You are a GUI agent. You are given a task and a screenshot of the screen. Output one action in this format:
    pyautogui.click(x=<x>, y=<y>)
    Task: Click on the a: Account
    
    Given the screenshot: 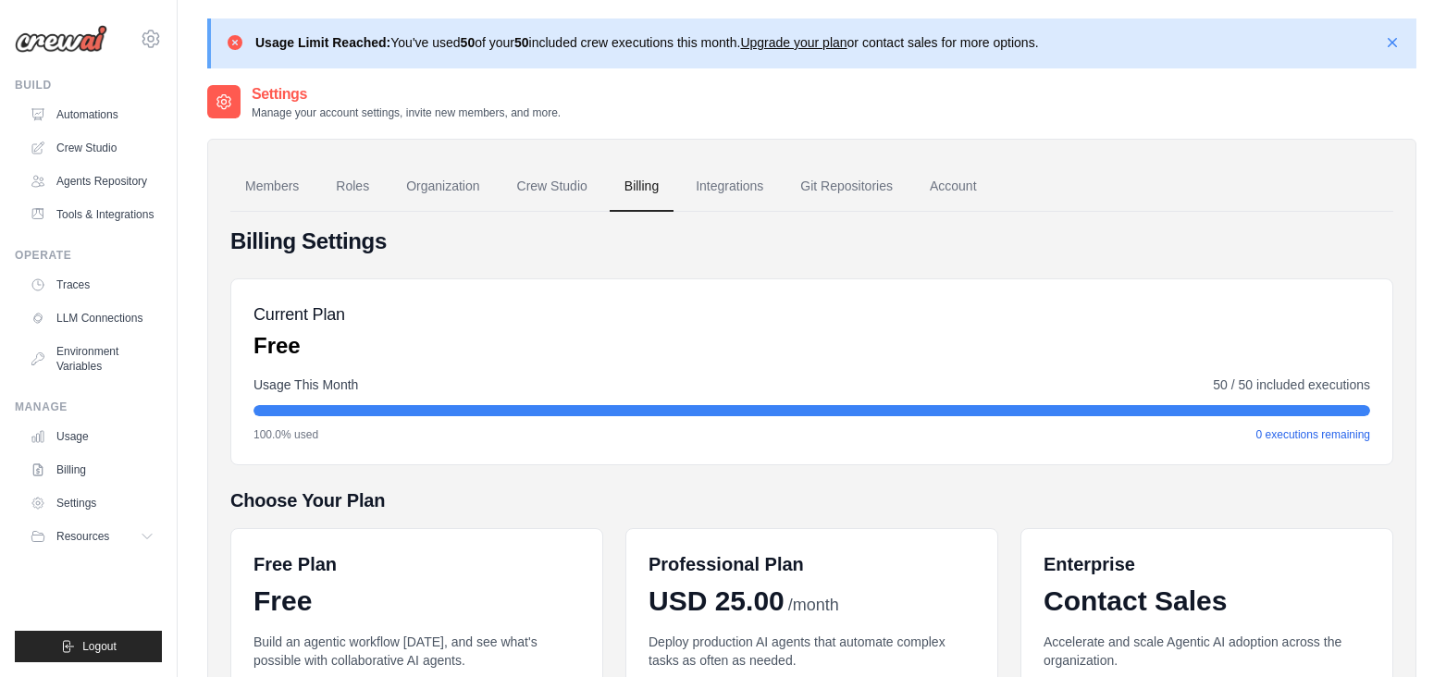 What is the action you would take?
    pyautogui.click(x=953, y=187)
    